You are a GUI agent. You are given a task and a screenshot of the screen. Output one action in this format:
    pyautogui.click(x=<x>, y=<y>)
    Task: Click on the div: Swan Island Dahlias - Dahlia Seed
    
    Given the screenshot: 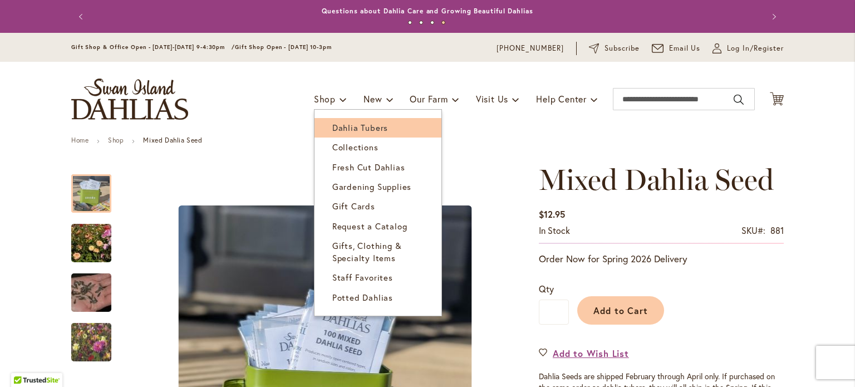 What is the action you would take?
    pyautogui.click(x=97, y=287)
    